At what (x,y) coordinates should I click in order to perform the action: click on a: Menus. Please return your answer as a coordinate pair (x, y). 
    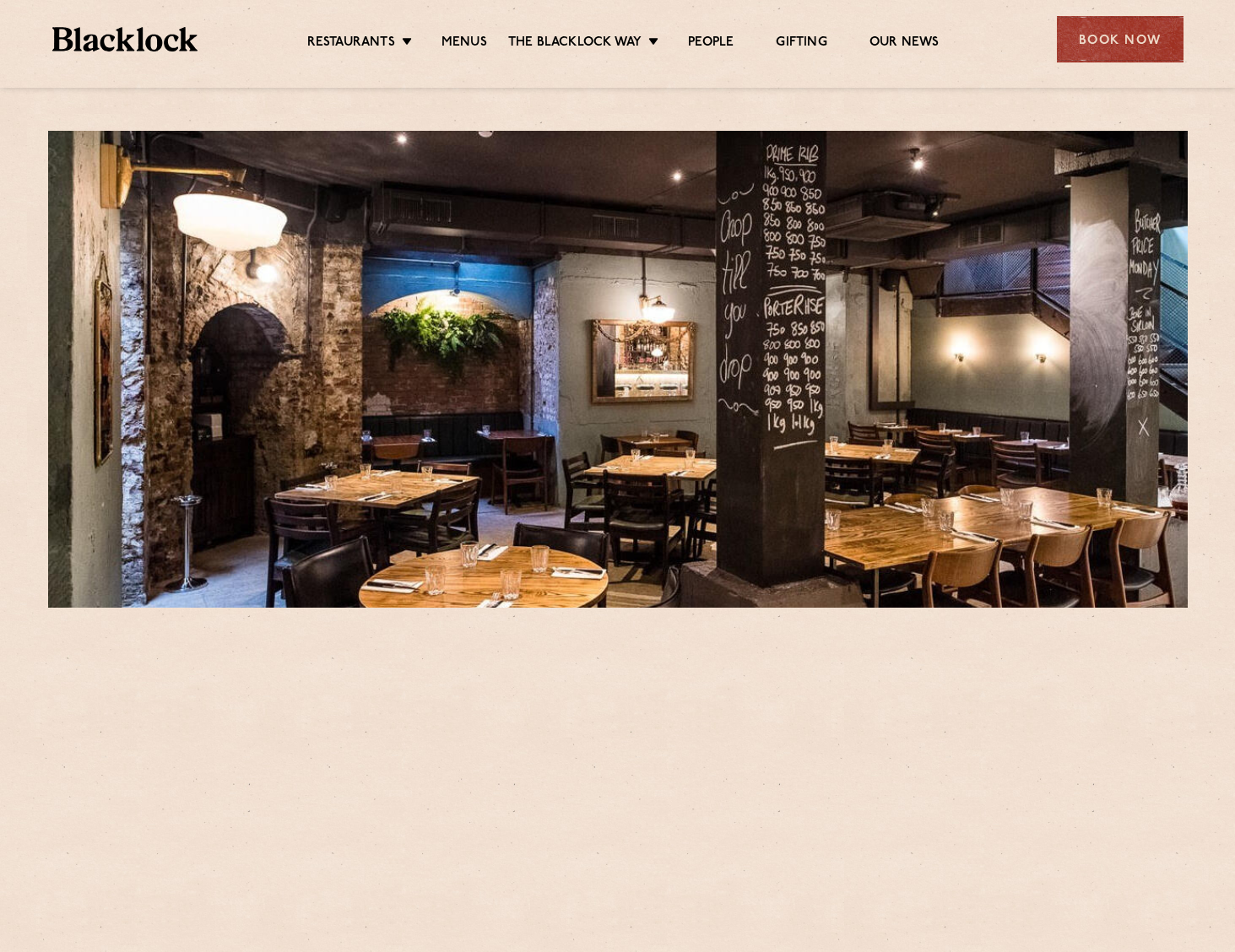
    Looking at the image, I should click on (465, 44).